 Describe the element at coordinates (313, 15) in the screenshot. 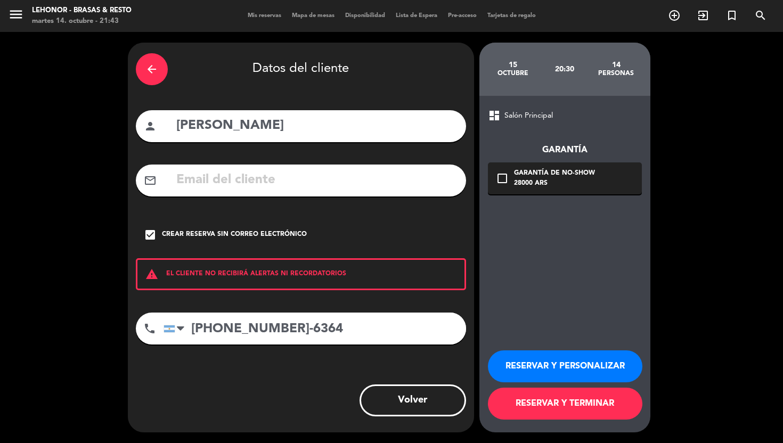

I see `span: Mapa de mesas` at that location.